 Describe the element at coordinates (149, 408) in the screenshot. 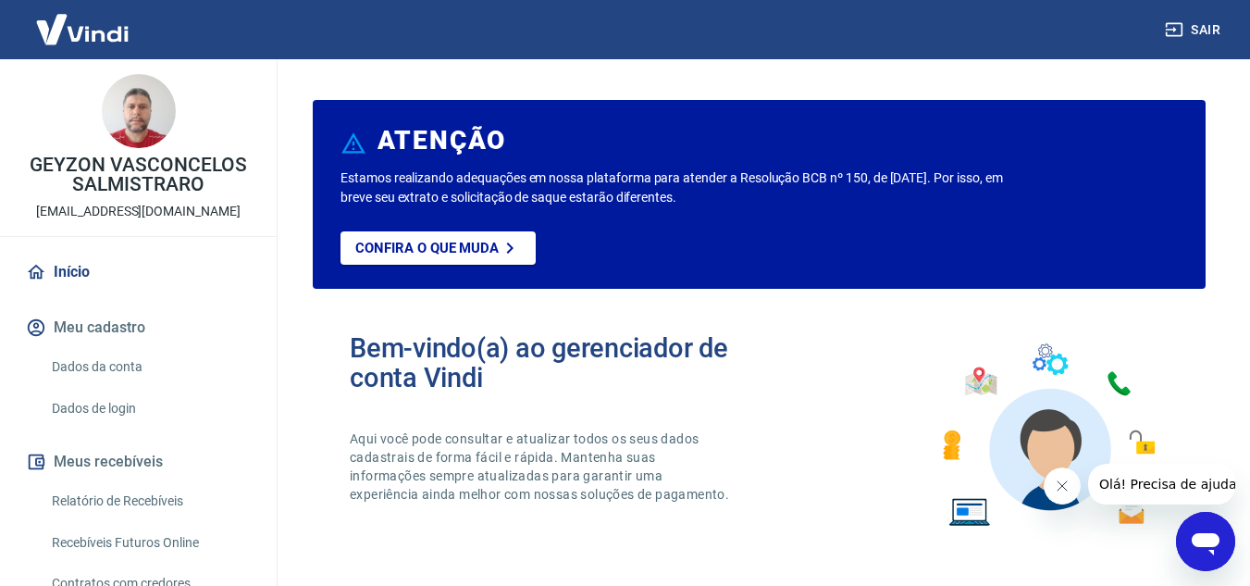

I see `a: Dados de login` at that location.